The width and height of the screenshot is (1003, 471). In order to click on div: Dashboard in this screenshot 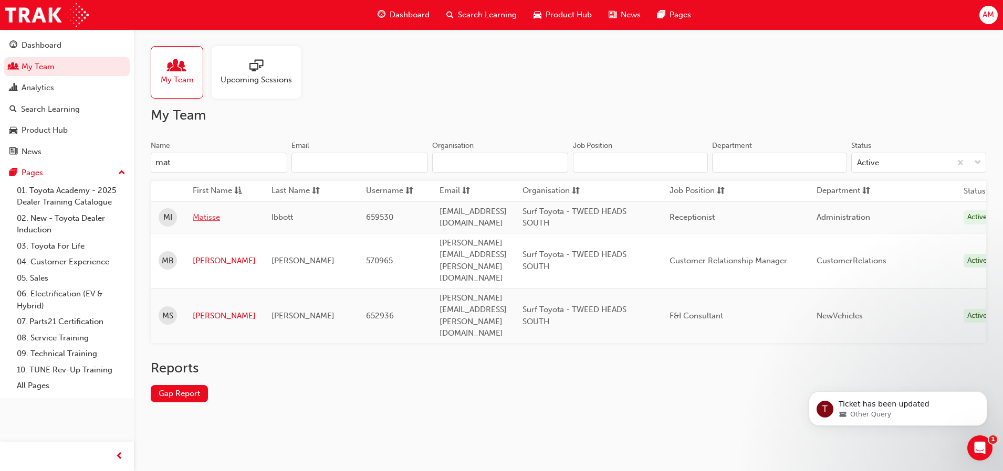, I will do `click(41, 45)`.